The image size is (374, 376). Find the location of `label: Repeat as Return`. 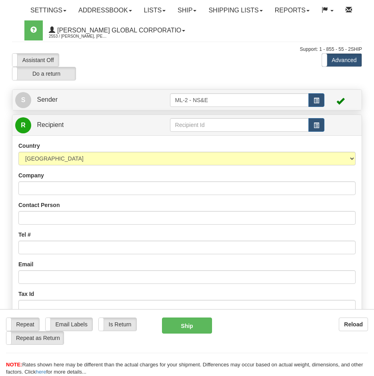

label: Repeat as Return is located at coordinates (35, 338).